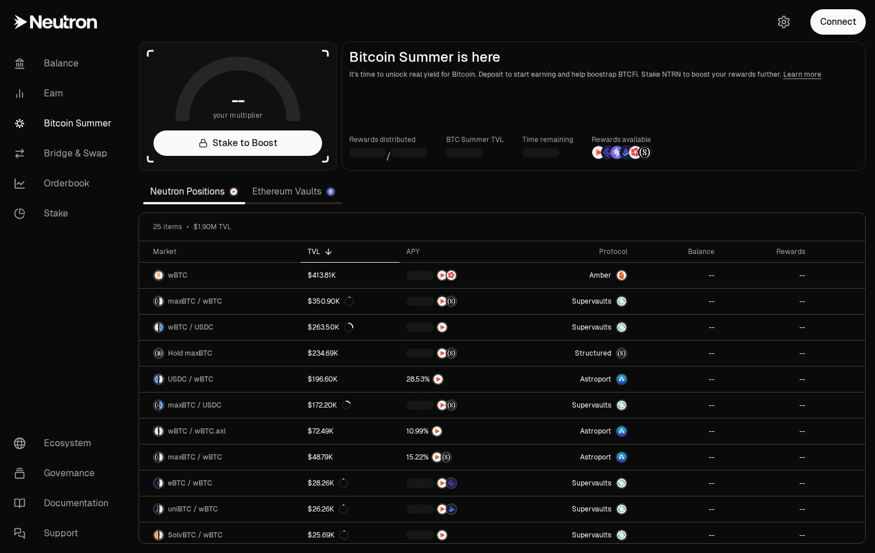 Image resolution: width=875 pixels, height=553 pixels. What do you see at coordinates (323, 353) in the screenshot?
I see `div: $234.69K` at bounding box center [323, 353].